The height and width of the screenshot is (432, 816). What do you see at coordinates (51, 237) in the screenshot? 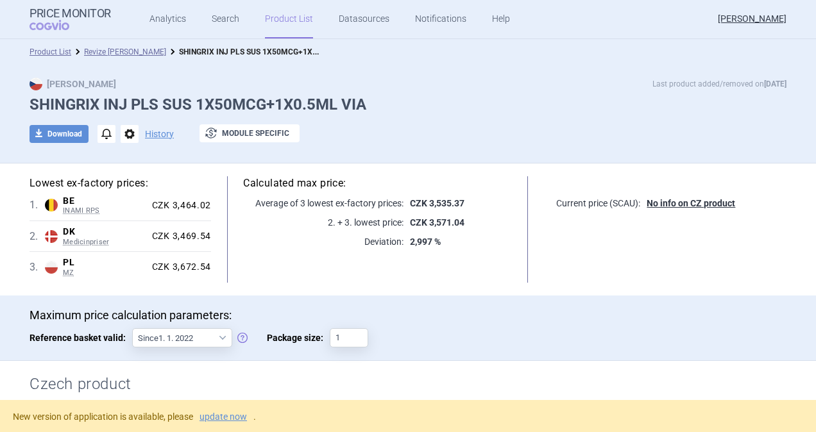
I see `img: Denmark` at bounding box center [51, 237].